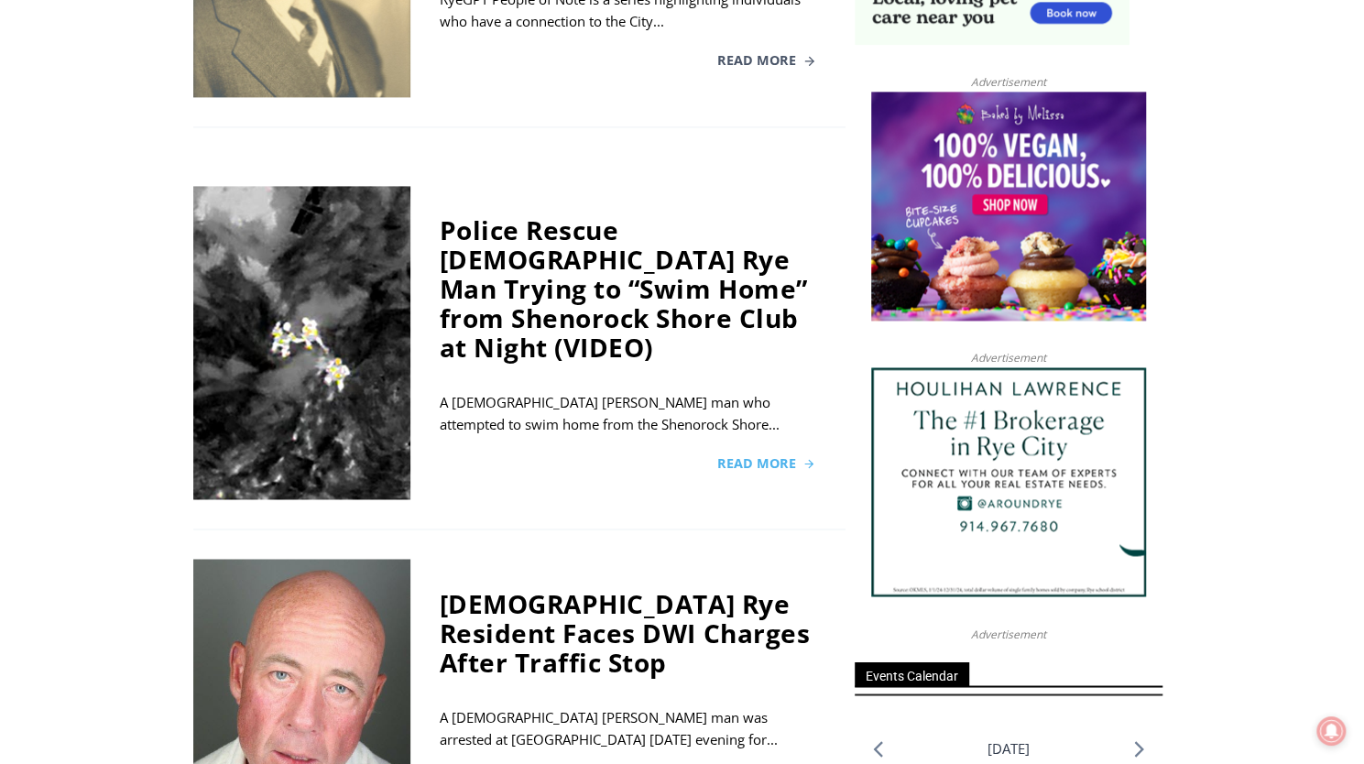 This screenshot has height=764, width=1364. Describe the element at coordinates (1139, 748) in the screenshot. I see `a: Next month` at that location.